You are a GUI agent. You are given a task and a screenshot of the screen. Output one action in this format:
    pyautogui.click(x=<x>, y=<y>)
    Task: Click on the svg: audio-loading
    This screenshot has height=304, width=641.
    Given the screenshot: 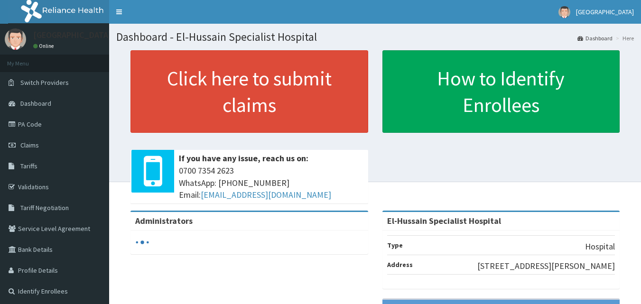 What is the action you would take?
    pyautogui.click(x=142, y=242)
    